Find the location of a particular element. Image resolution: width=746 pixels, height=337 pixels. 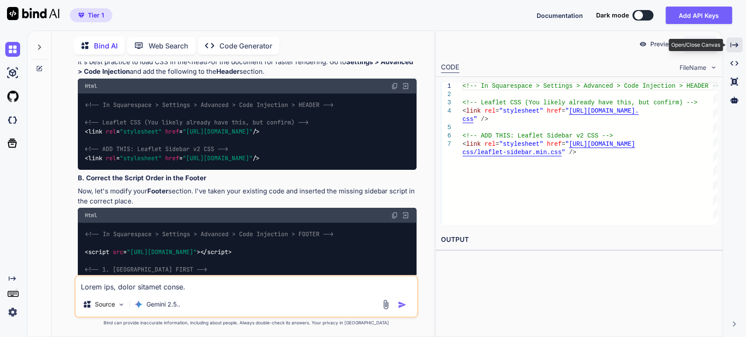

span: <!-- In Squarespace > Settings > Advanced > Code Injection > HEADER --> is located at coordinates (209, 105).